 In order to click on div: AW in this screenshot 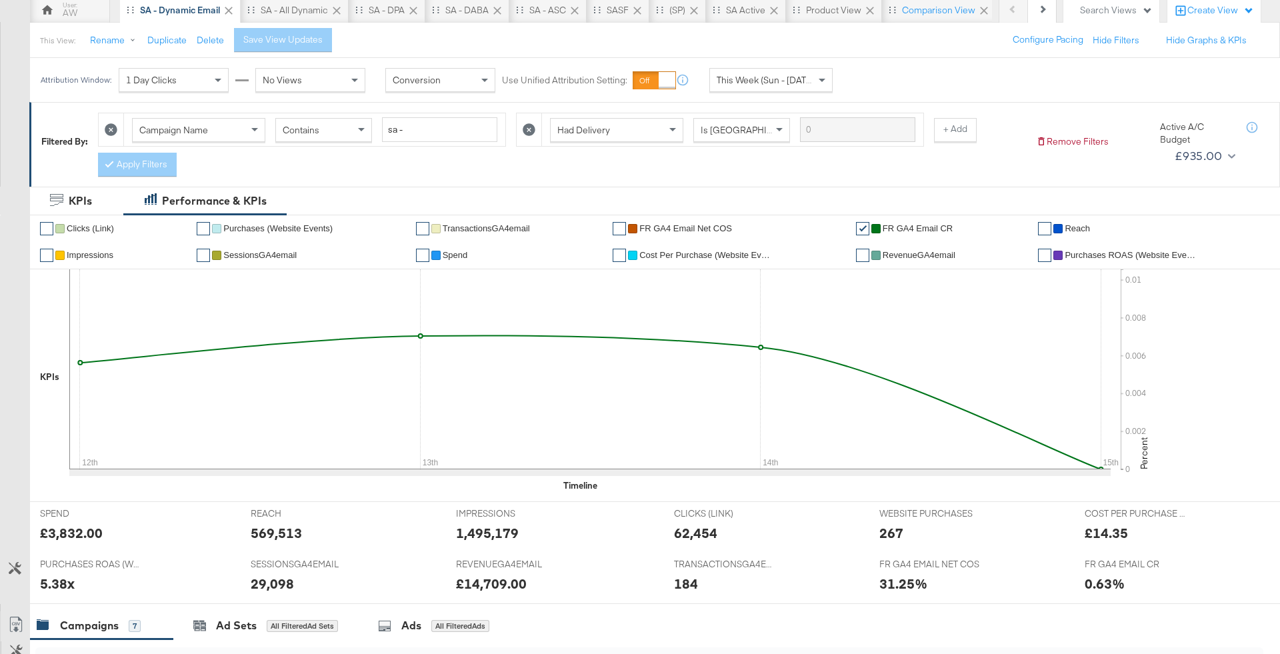, I will do `click(70, 13)`.